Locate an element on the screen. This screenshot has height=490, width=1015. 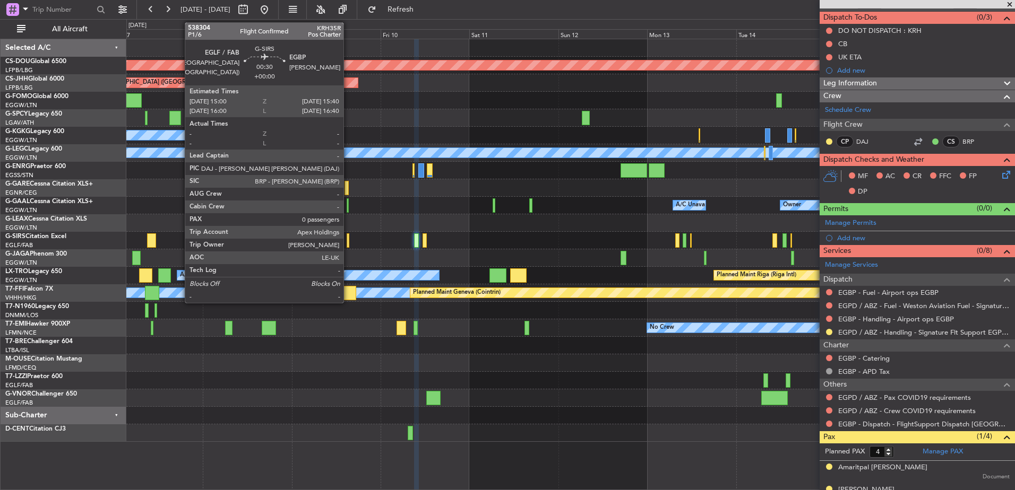
a: DAJ is located at coordinates (868, 142).